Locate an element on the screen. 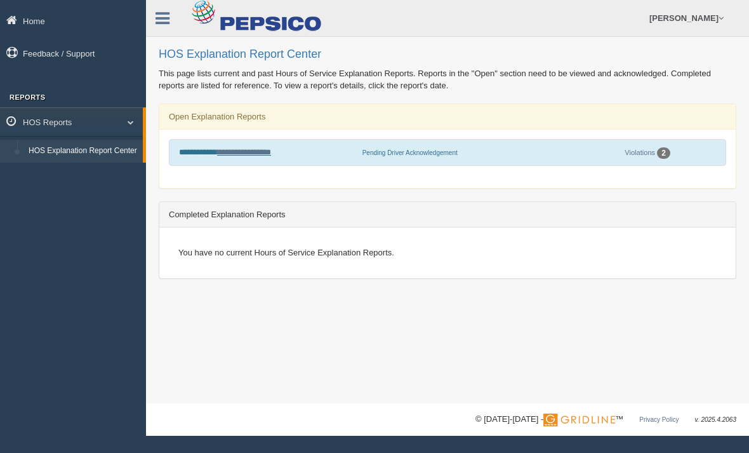 This screenshot has height=453, width=749. span: Pending Driver Acknowledgement is located at coordinates (410, 152).